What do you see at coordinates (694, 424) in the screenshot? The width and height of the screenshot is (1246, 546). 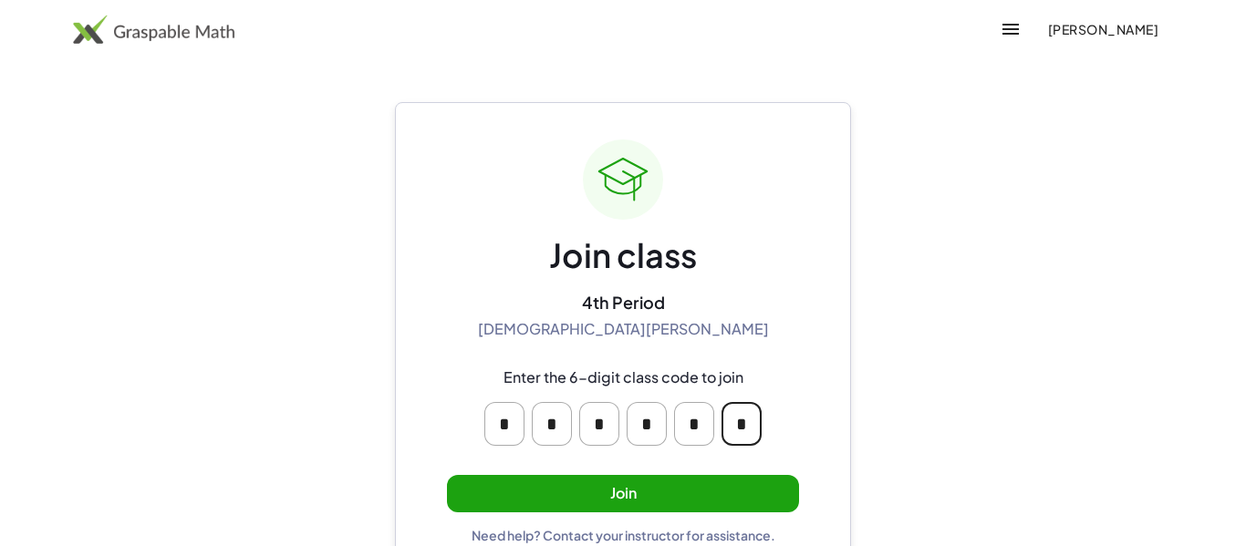 I see `input: Please enter OTP character 5` at bounding box center [694, 424].